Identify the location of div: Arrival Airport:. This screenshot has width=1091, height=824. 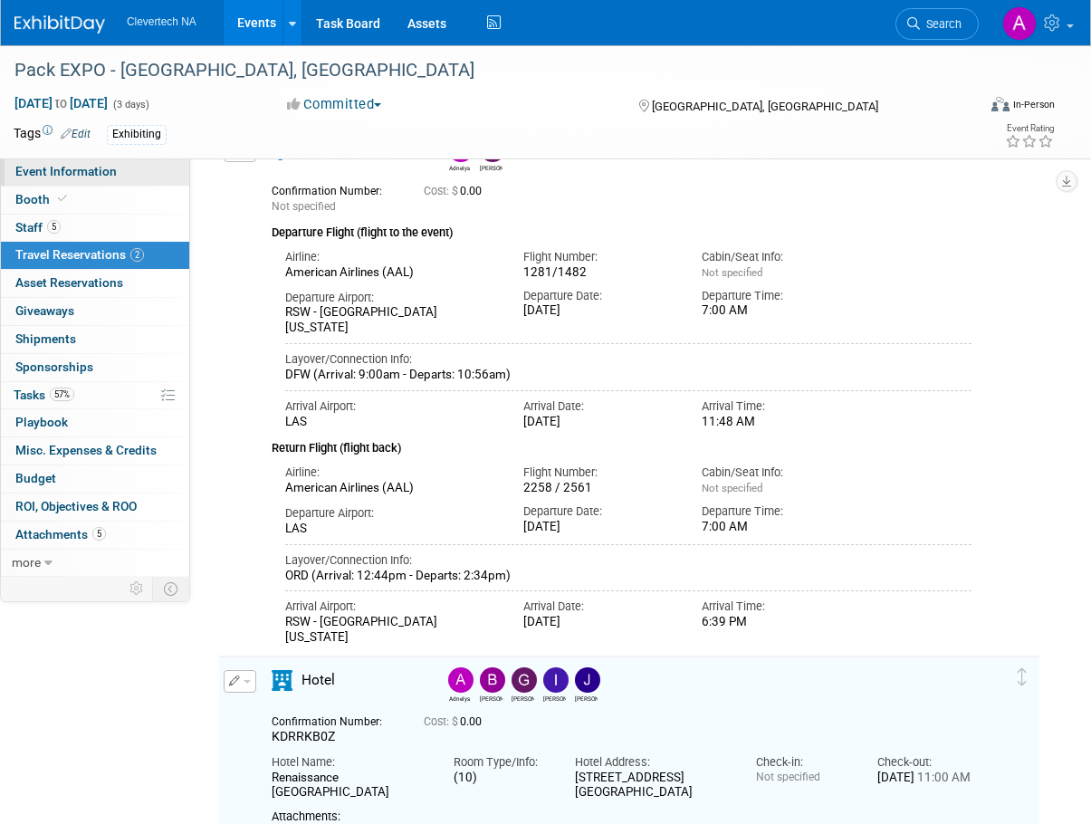
(390, 407).